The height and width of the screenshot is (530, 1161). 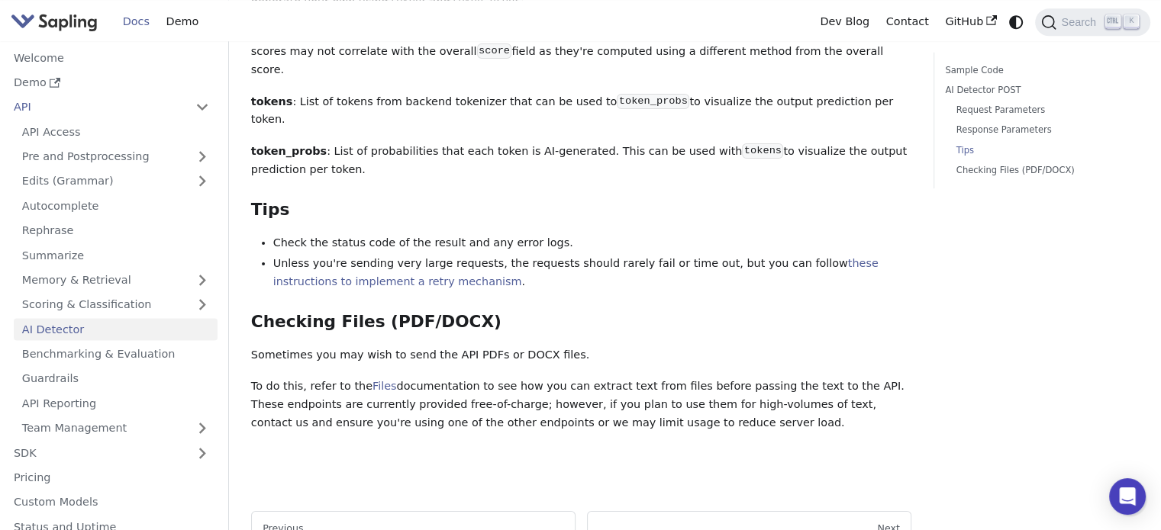 What do you see at coordinates (115, 428) in the screenshot?
I see `a: Team Management` at bounding box center [115, 428].